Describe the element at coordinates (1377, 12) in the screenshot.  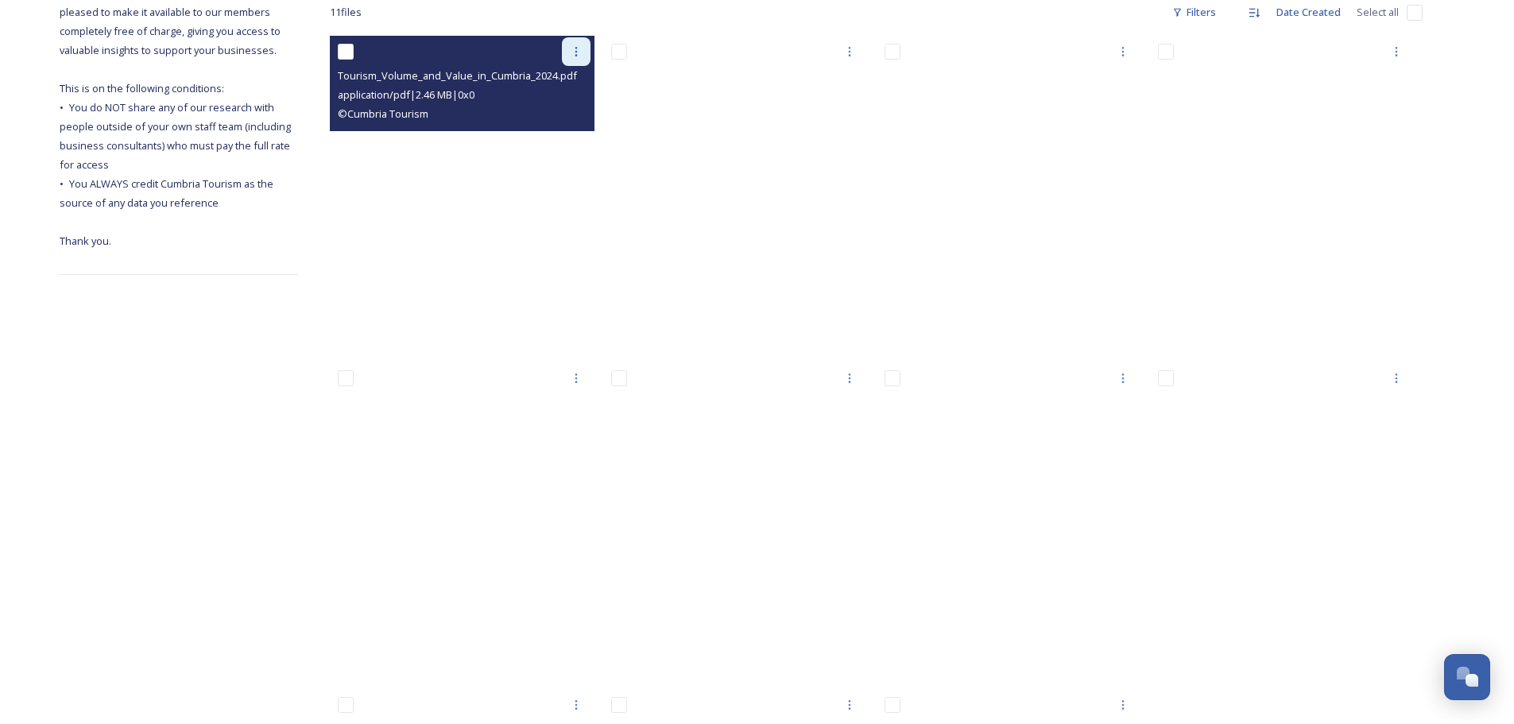
I see `span: Select all` at that location.